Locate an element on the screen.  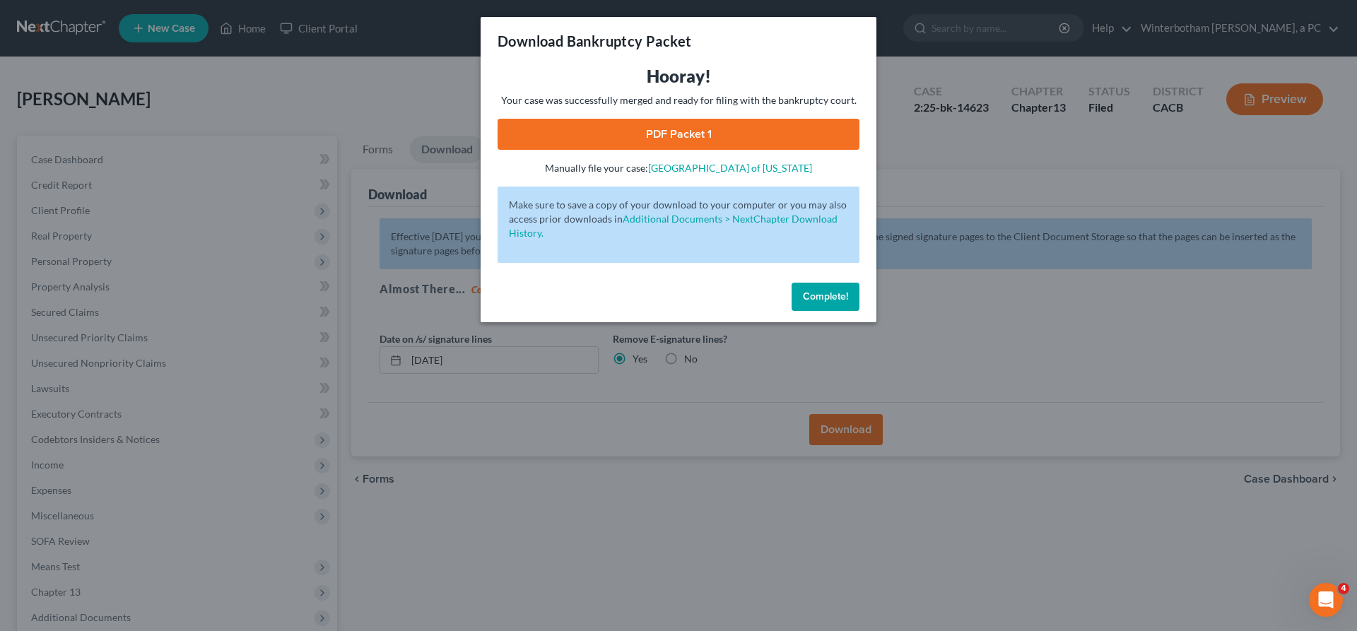
p: Make sure to save a copy of your download to your computer or you may also access prior downloads in is located at coordinates (679, 219).